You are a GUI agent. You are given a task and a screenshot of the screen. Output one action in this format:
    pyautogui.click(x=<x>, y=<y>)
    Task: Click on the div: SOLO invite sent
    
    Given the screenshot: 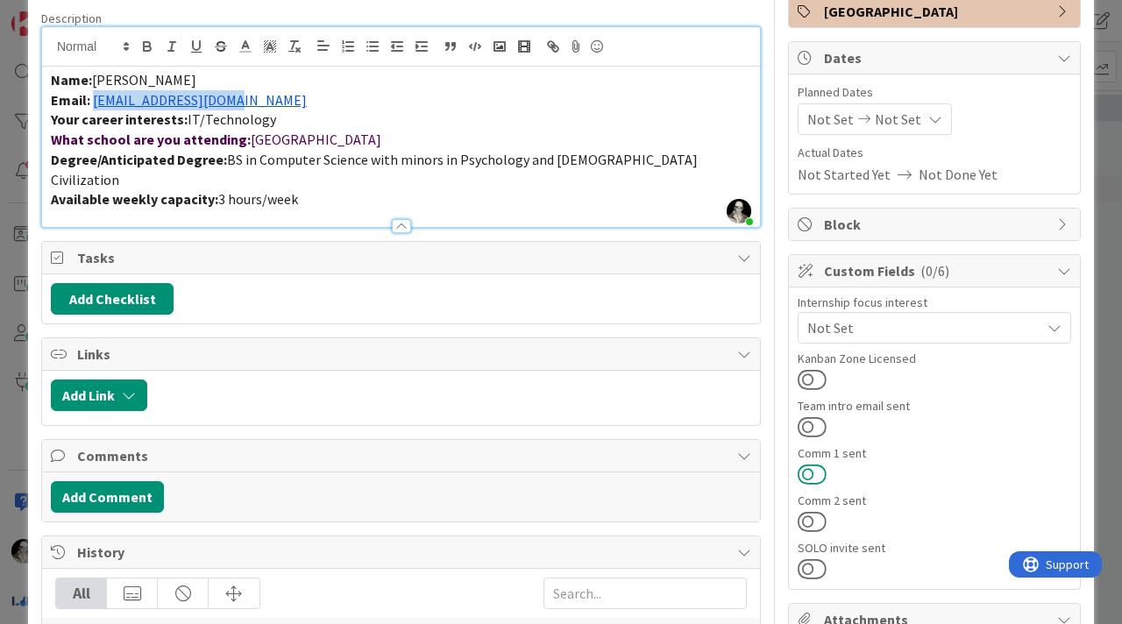 What is the action you would take?
    pyautogui.click(x=934, y=548)
    